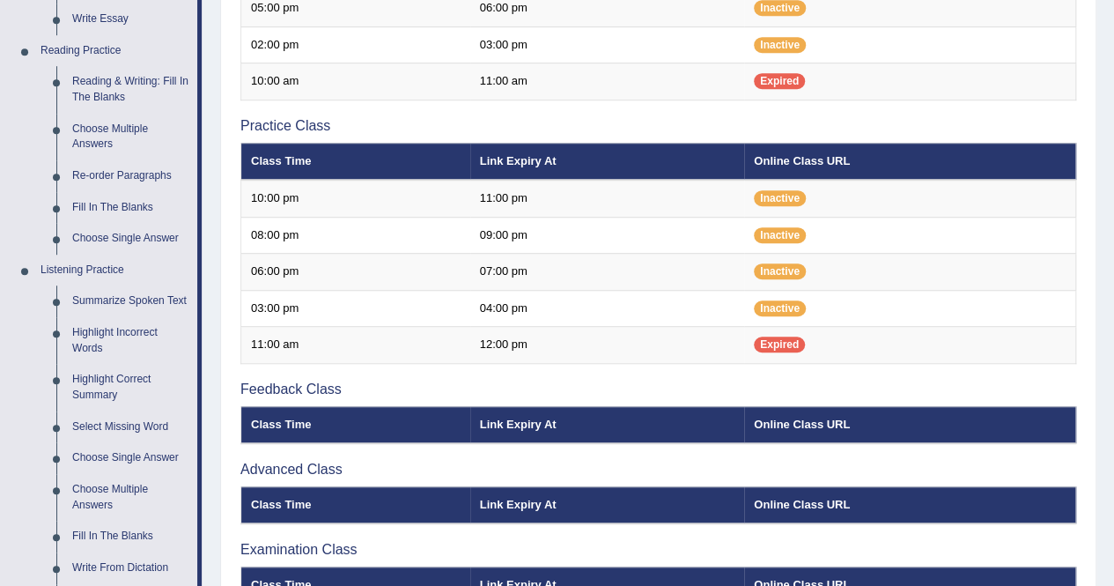  Describe the element at coordinates (114, 270) in the screenshot. I see `a: Listening Practice` at that location.